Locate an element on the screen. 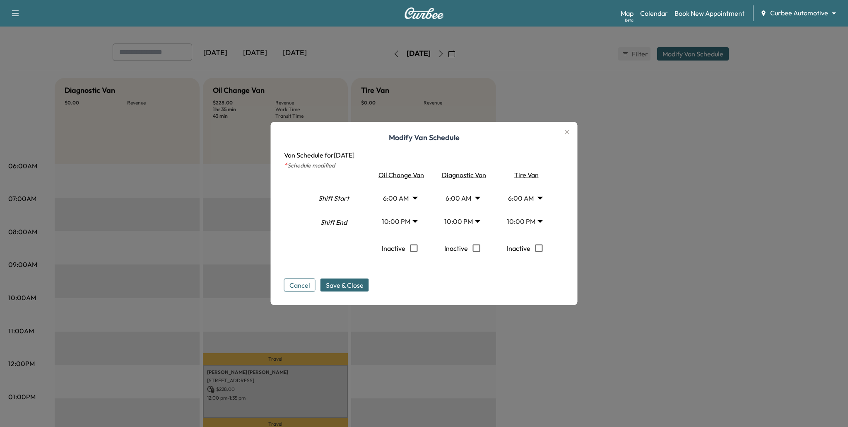  span: Curbee Automotive is located at coordinates (800, 13).